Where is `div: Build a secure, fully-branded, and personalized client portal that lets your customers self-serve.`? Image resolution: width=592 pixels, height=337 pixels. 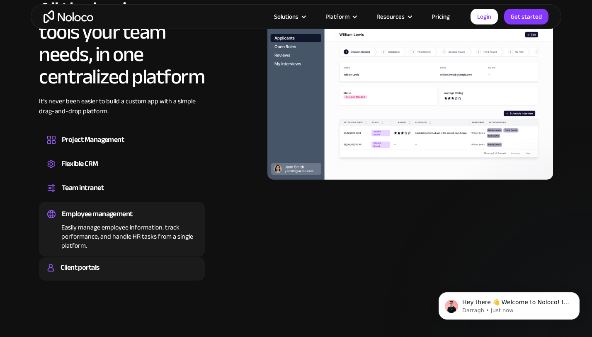 div: Build a secure, fully-branded, and personalized client portal that lets your customers self-serve. is located at coordinates (122, 275).